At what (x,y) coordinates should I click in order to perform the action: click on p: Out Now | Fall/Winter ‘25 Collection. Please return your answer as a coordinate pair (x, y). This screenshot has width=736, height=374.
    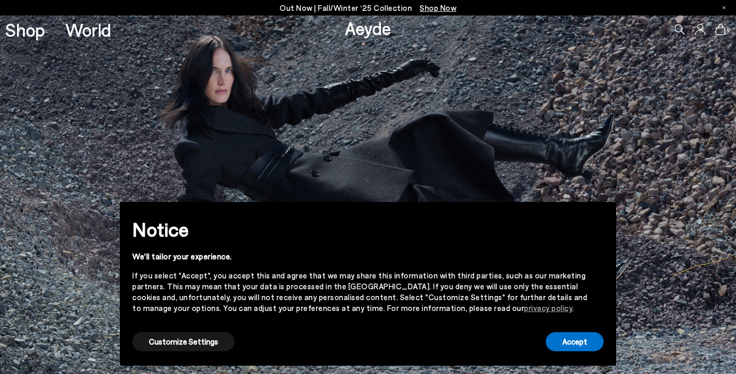
    Looking at the image, I should click on (368, 8).